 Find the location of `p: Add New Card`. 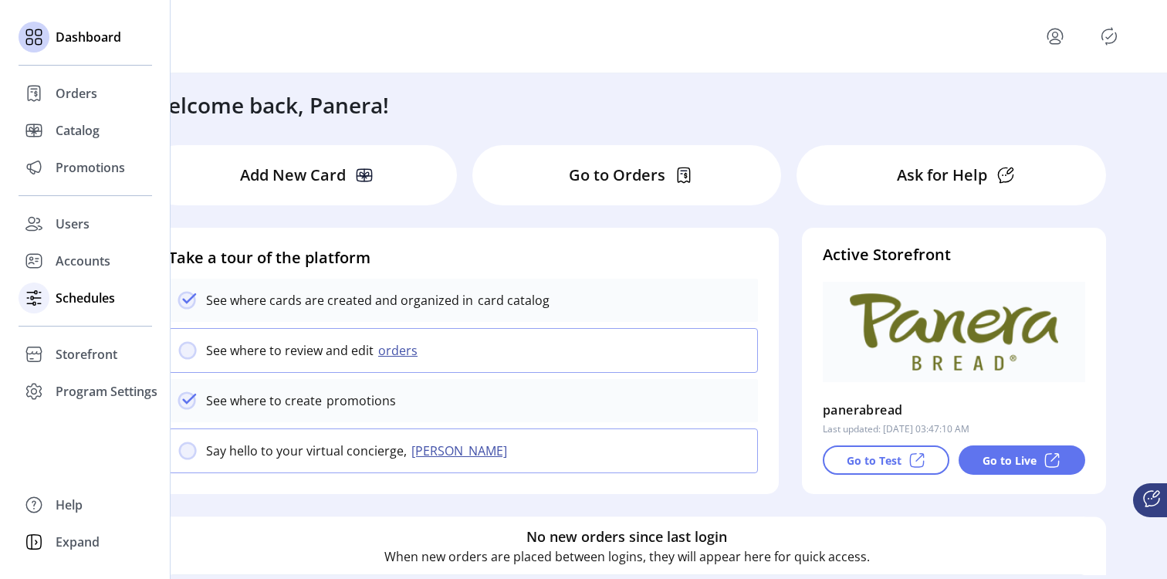

p: Add New Card is located at coordinates (292, 175).